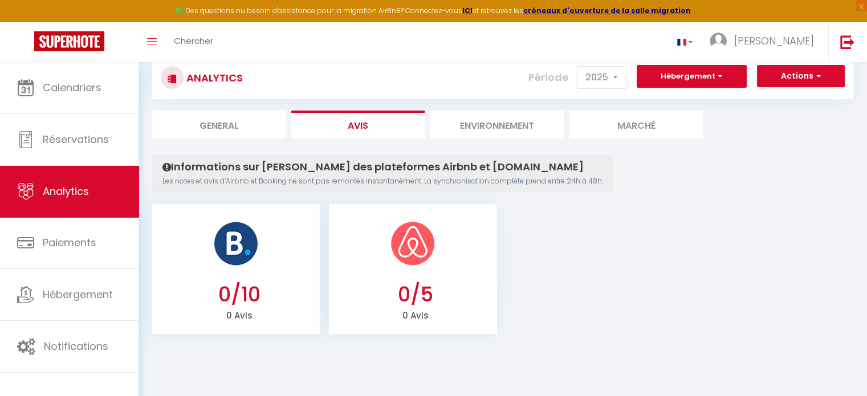 This screenshot has height=396, width=867. Describe the element at coordinates (72, 87) in the screenshot. I see `span: Calendriers` at that location.